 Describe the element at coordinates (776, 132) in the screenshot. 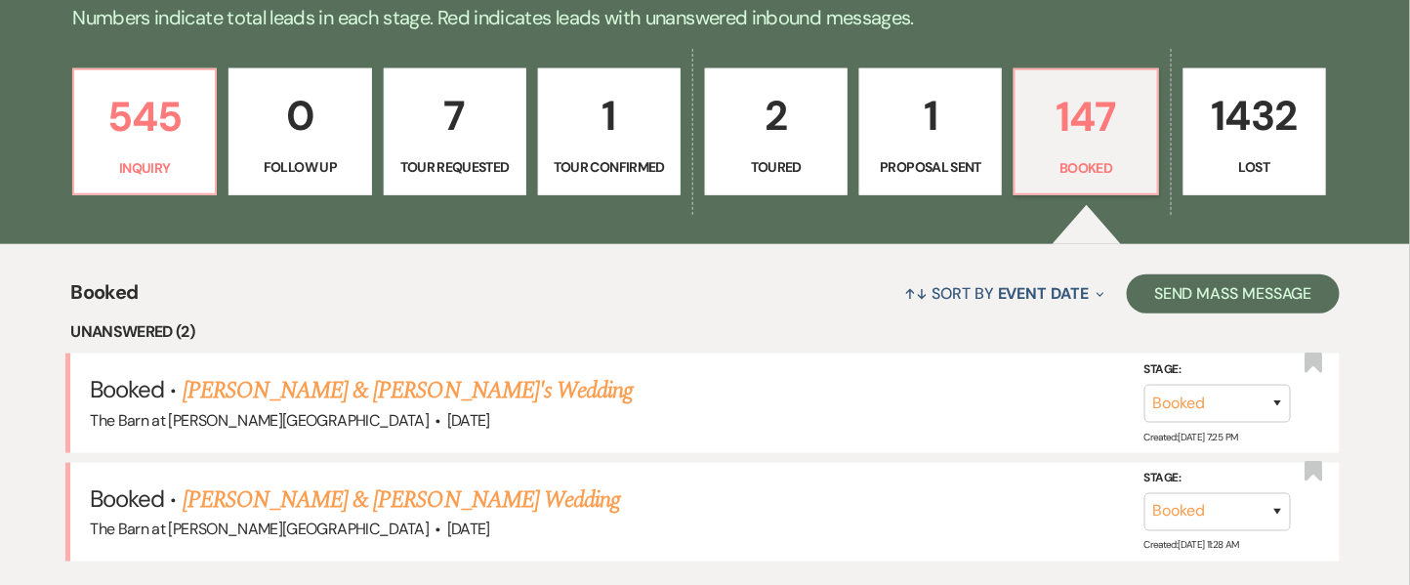

I see `a: 2Toured` at that location.